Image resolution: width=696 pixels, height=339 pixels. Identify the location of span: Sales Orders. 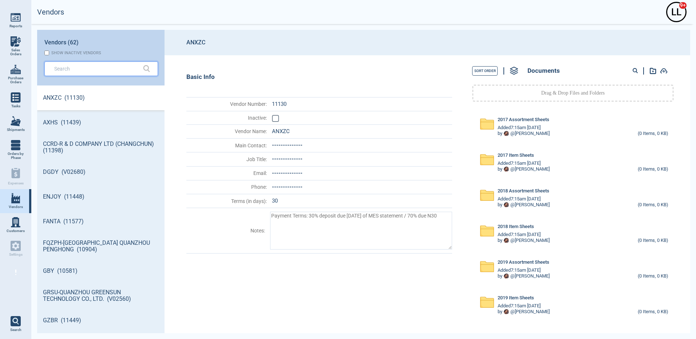
(16, 52).